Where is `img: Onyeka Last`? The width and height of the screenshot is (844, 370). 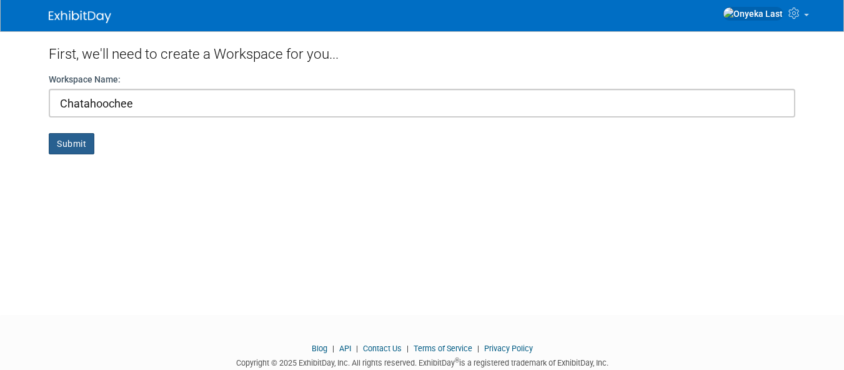
img: Onyeka Last is located at coordinates (753, 14).